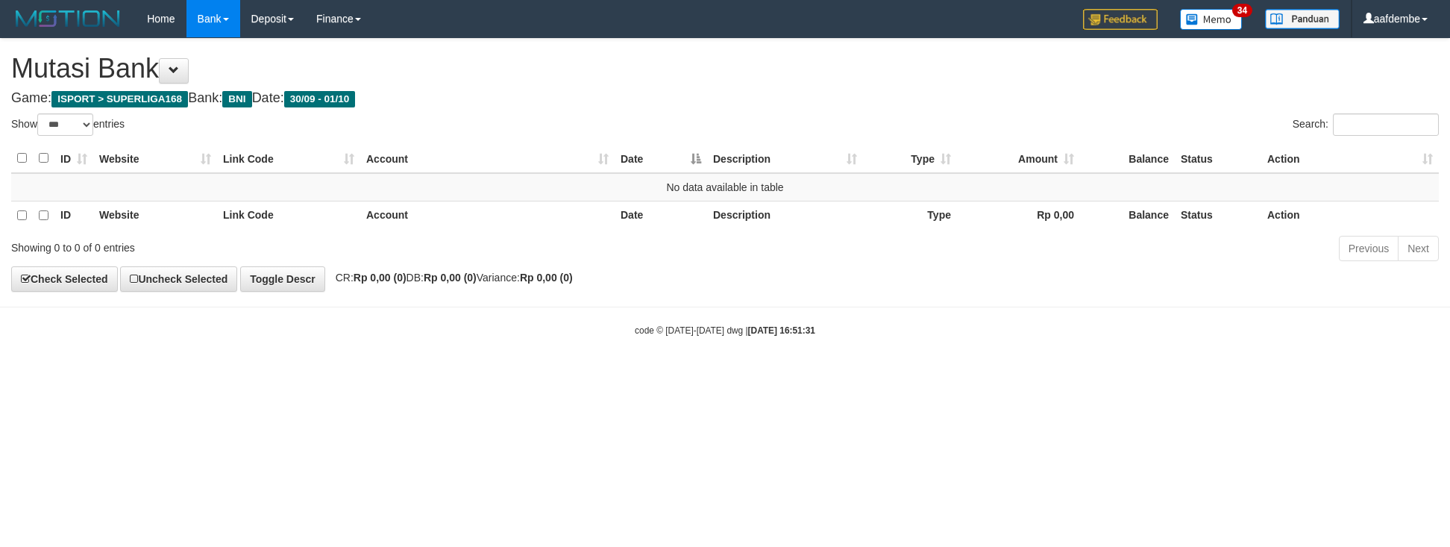 The width and height of the screenshot is (1450, 547). What do you see at coordinates (785, 215) in the screenshot?
I see `th: Description` at bounding box center [785, 215].